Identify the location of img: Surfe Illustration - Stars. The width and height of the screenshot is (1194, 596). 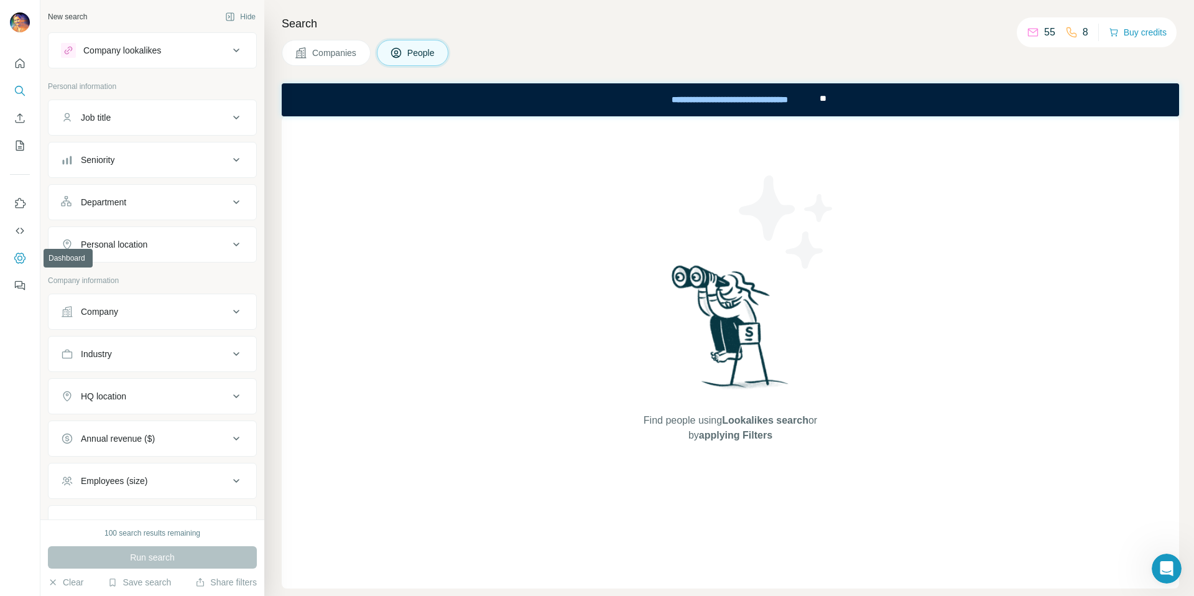
(787, 222).